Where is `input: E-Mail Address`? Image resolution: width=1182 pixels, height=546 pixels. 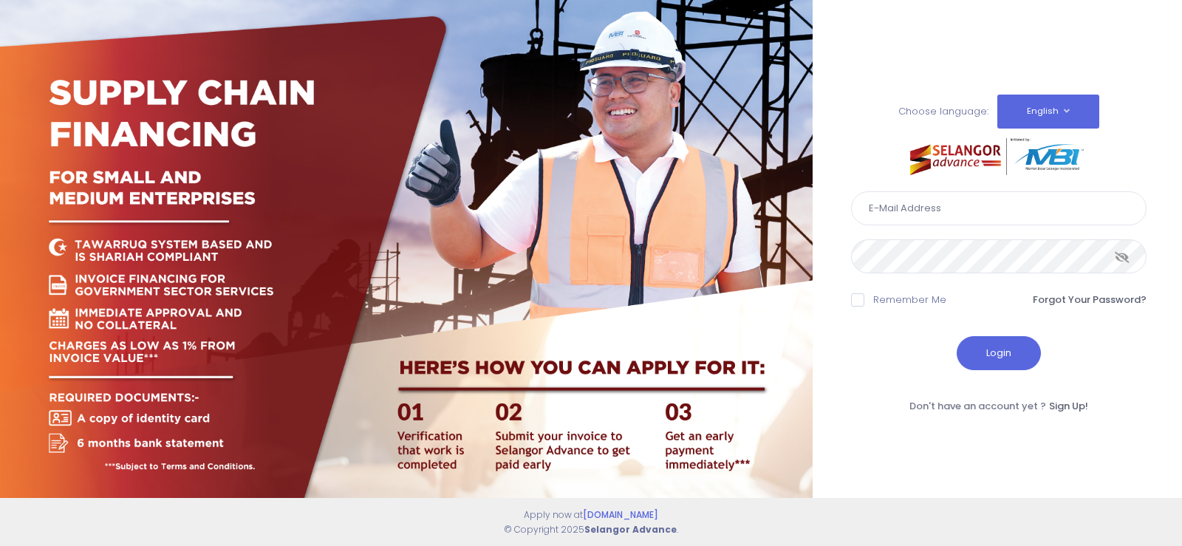 input: E-Mail Address is located at coordinates (999, 208).